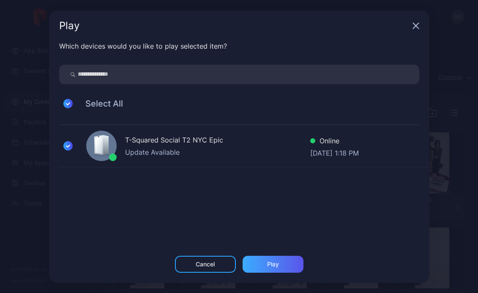 The width and height of the screenshot is (478, 293). Describe the element at coordinates (100, 104) in the screenshot. I see `span: Select All` at that location.